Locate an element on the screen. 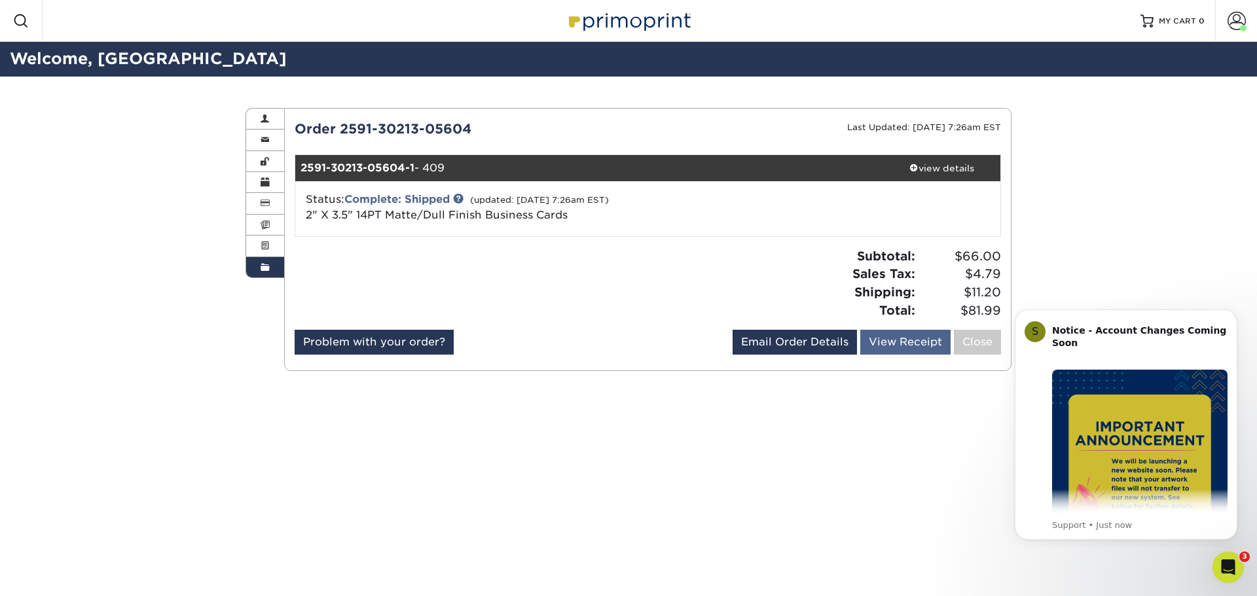  a: Email Order Details is located at coordinates (795, 342).